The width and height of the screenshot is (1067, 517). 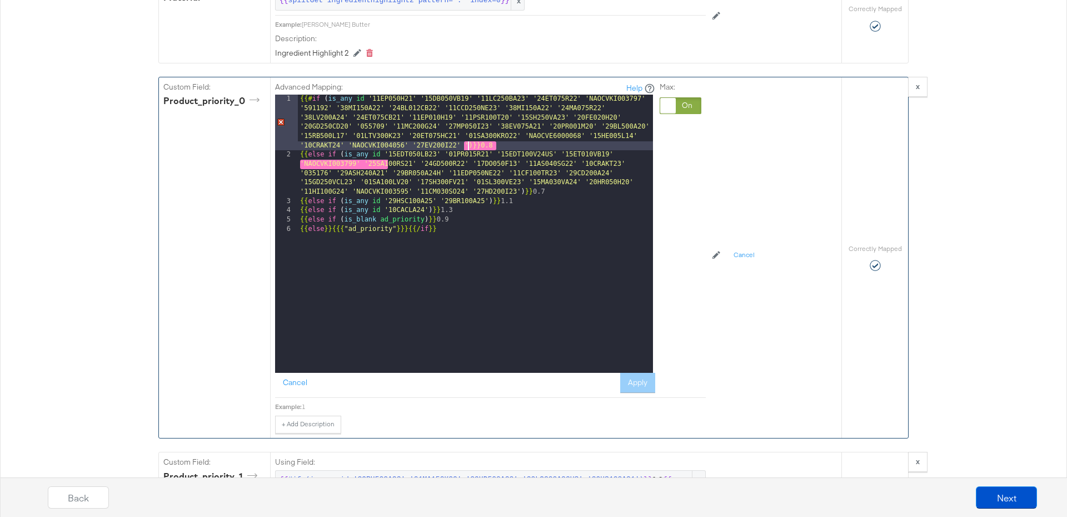 What do you see at coordinates (1007, 497) in the screenshot?
I see `button: Next` at bounding box center [1007, 497].